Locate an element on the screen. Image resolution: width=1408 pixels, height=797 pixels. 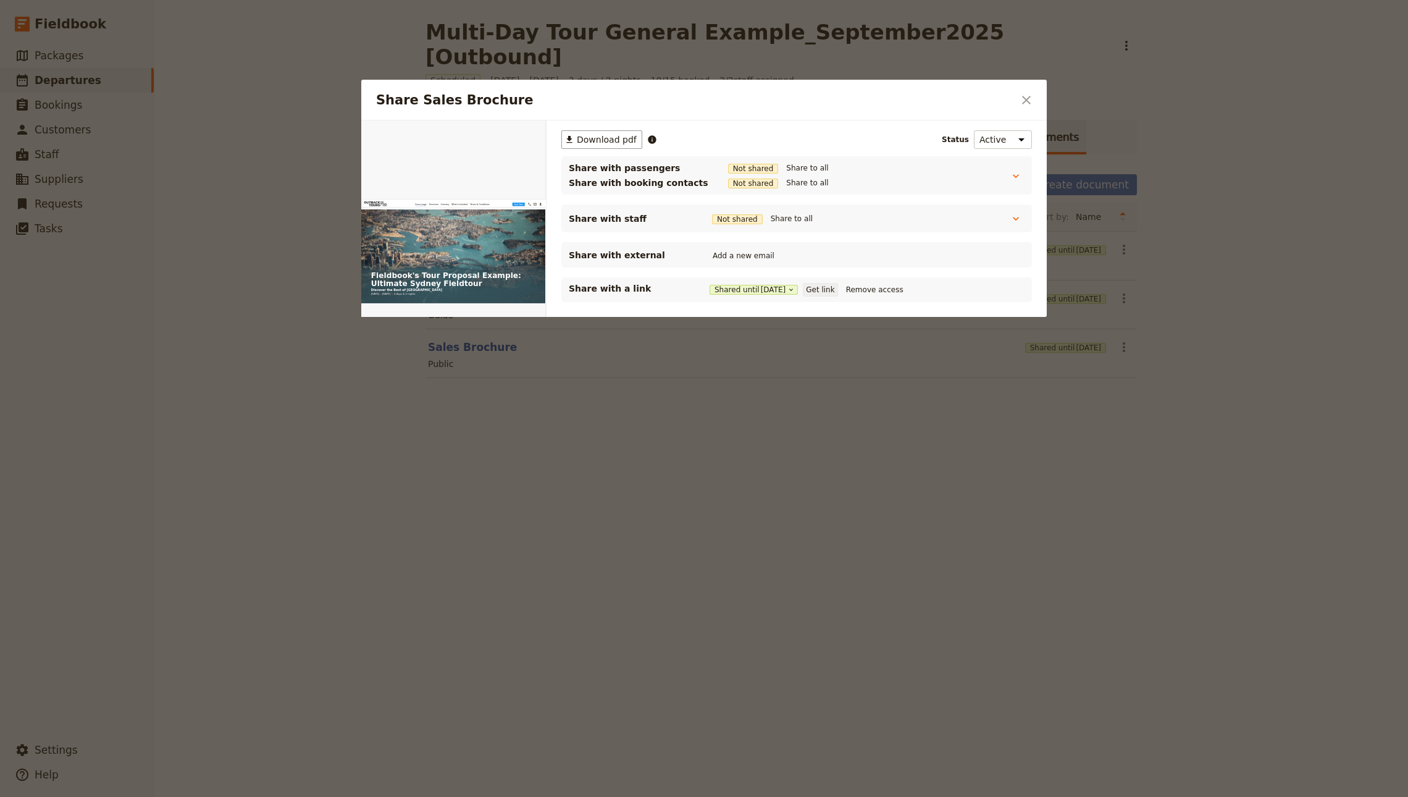
span: Download pdf is located at coordinates (607, 140).